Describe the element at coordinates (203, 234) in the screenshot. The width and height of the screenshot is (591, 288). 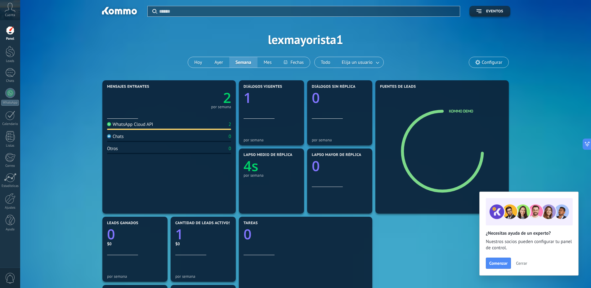
I see `a: 1` at that location.